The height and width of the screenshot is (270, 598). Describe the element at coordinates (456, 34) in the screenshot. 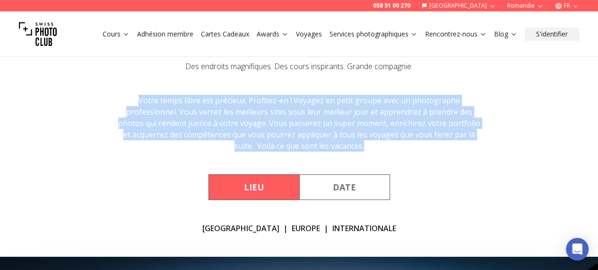

I see `button: Rencontrez-nous` at that location.